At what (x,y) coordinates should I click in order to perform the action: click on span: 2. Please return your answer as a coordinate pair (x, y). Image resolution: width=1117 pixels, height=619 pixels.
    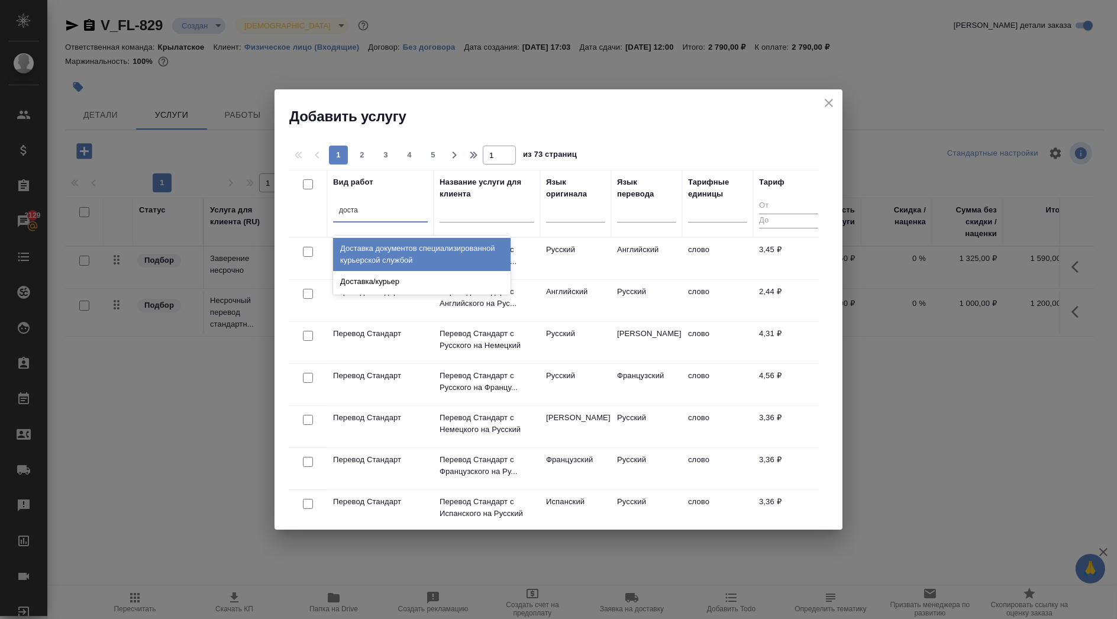
    Looking at the image, I should click on (362, 155).